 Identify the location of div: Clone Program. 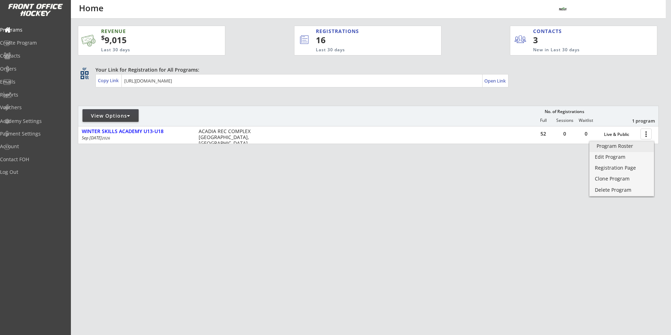
(622, 179).